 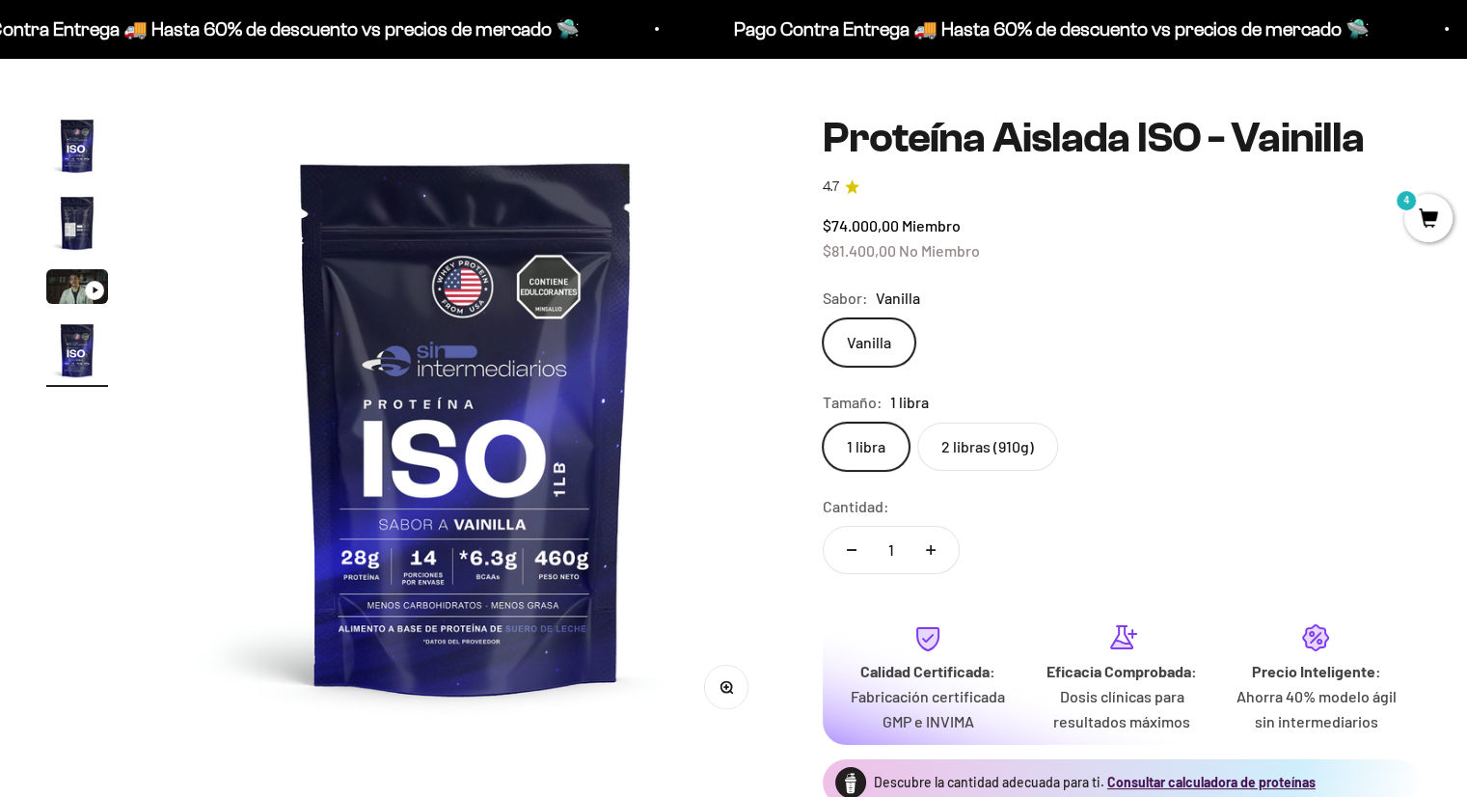 I want to click on legend: Tamaño:, so click(x=853, y=402).